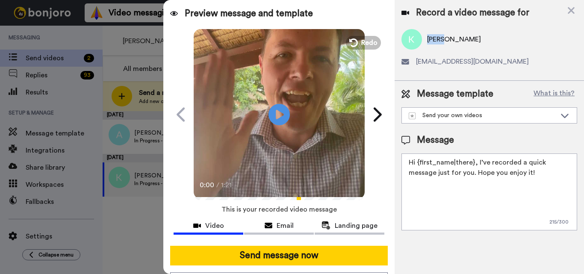 This screenshot has height=274, width=584. Describe the element at coordinates (482, 115) in the screenshot. I see `div: Send your own videos` at that location.